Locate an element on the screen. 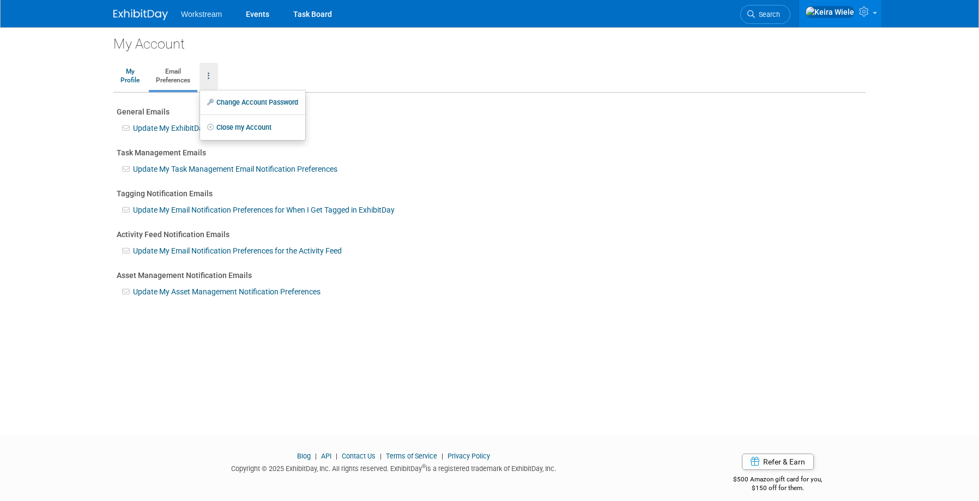 The height and width of the screenshot is (501, 979). div: Activity Feed Notification Emails is located at coordinates (490, 234).